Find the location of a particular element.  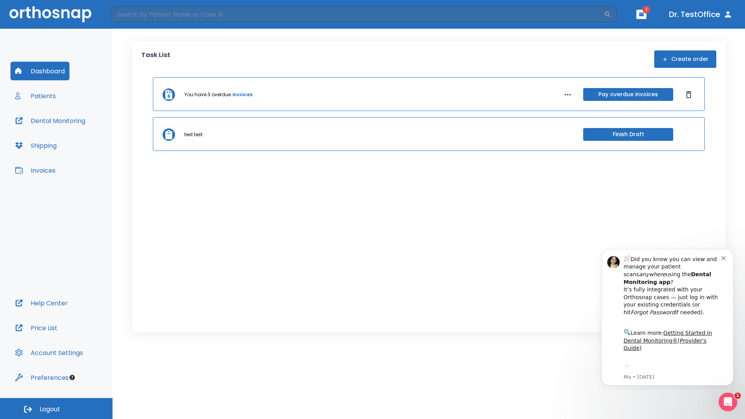

a: Getting Started in Dental Monitoring is located at coordinates (78, 95).